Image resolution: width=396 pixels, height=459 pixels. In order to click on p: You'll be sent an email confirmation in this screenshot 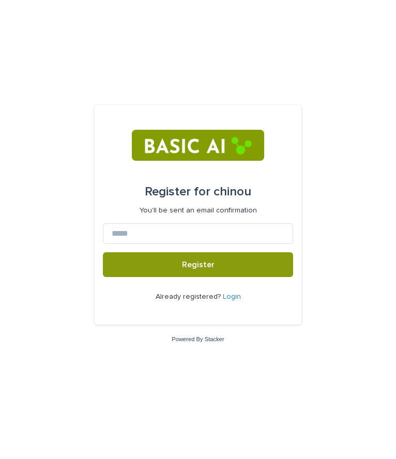, I will do `click(198, 210)`.